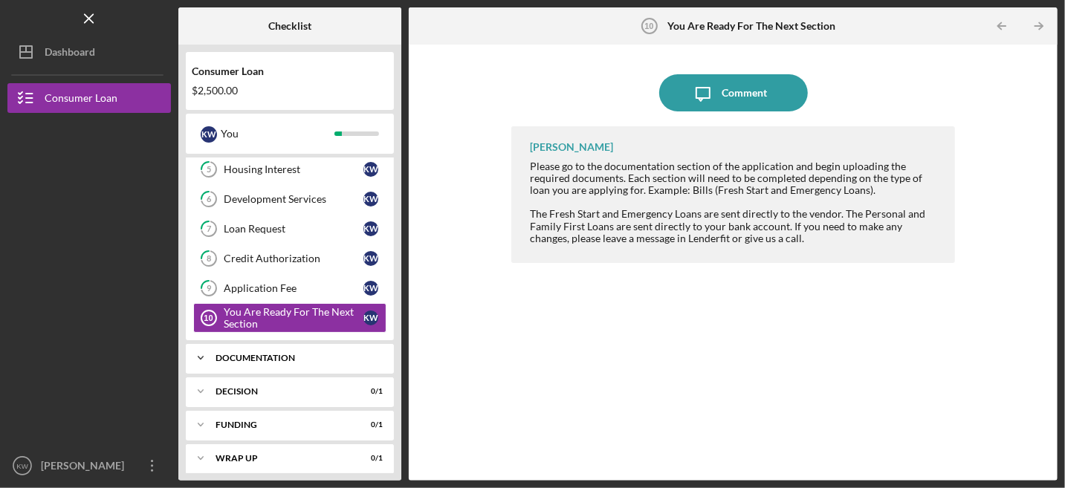 The width and height of the screenshot is (1065, 488). What do you see at coordinates (735, 226) in the screenshot?
I see `div: The Fresh Start and Emergency Loans are sent directly to the vendor. The Personal and Family Firs...` at bounding box center [735, 226].